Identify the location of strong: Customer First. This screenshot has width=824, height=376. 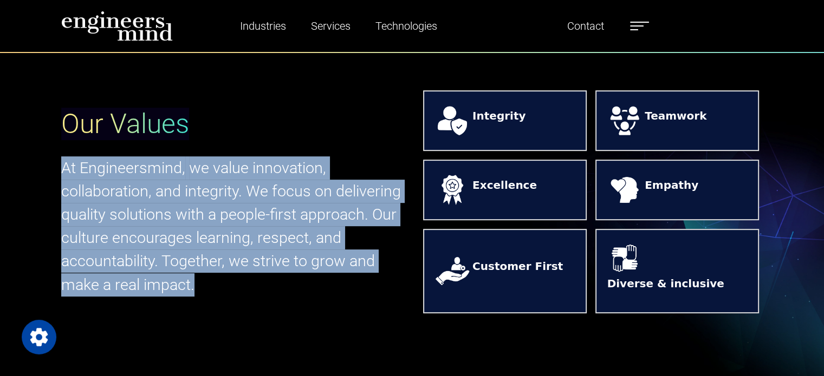
(517, 271).